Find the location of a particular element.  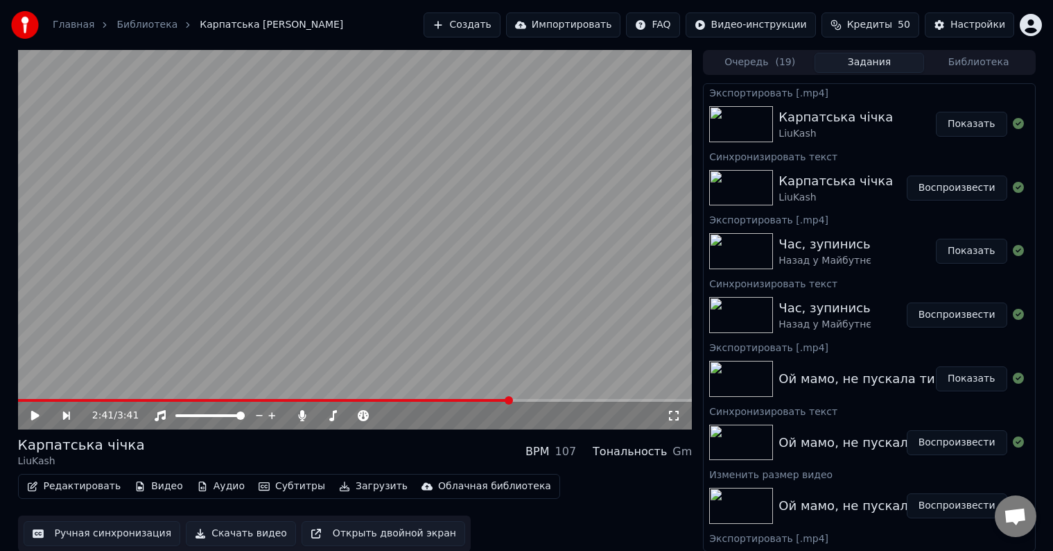

span: 50 is located at coordinates (904, 25).